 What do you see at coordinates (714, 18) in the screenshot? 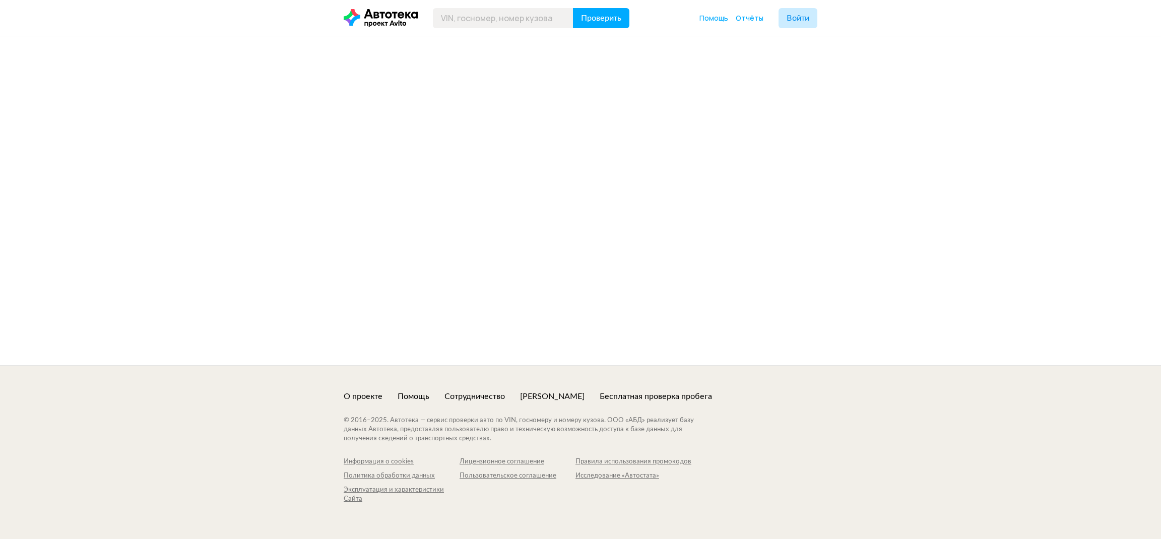
I see `span: Помощь` at bounding box center [714, 18].